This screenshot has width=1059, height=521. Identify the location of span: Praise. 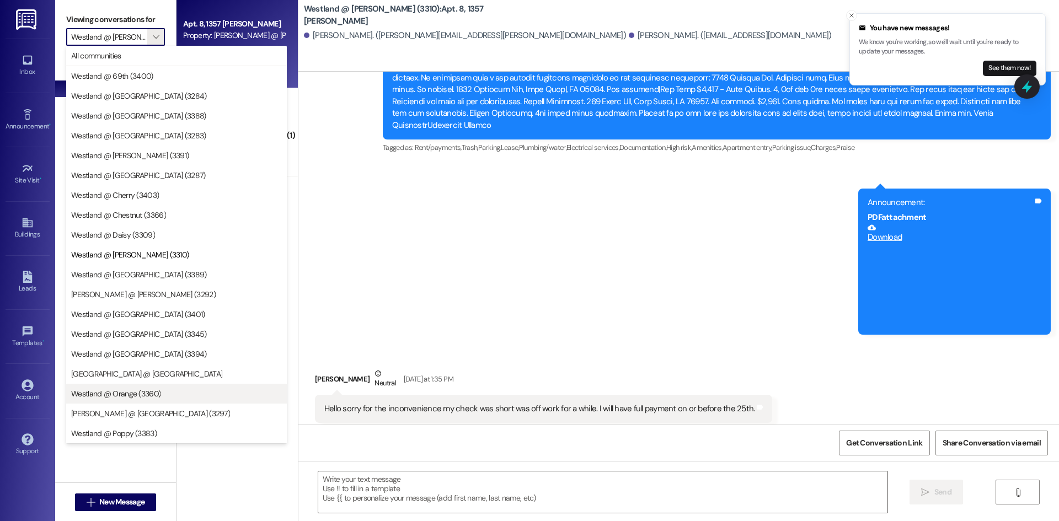
(845, 147).